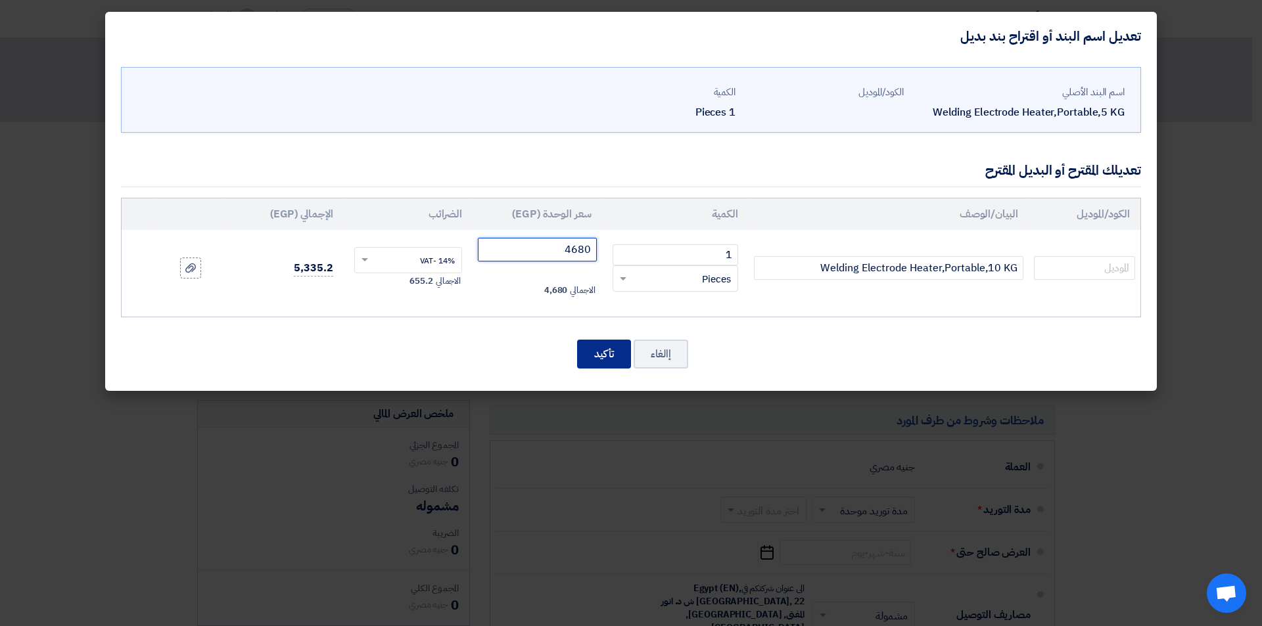 The height and width of the screenshot is (626, 1262). I want to click on div: تعديلك المقترح أو البديل المقترح, so click(1062, 170).